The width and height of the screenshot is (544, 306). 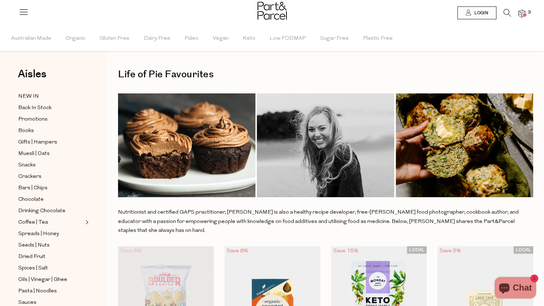 What do you see at coordinates (516, 289) in the screenshot?
I see `inbox-online-store-chat: Shopify online store chat` at bounding box center [516, 289].